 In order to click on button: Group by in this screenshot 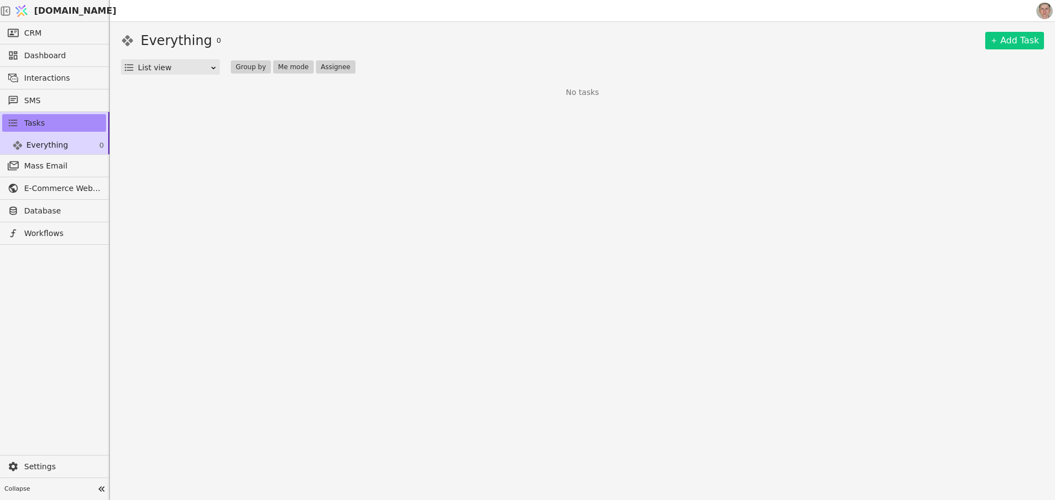, I will do `click(251, 67)`.